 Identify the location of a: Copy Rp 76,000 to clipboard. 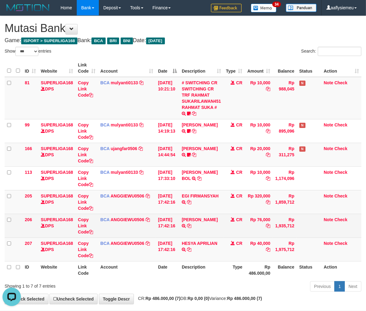
(268, 225).